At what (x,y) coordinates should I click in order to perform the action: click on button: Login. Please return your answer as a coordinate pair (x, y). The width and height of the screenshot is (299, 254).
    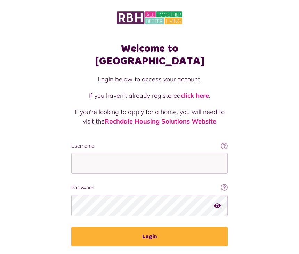
    Looking at the image, I should click on (149, 236).